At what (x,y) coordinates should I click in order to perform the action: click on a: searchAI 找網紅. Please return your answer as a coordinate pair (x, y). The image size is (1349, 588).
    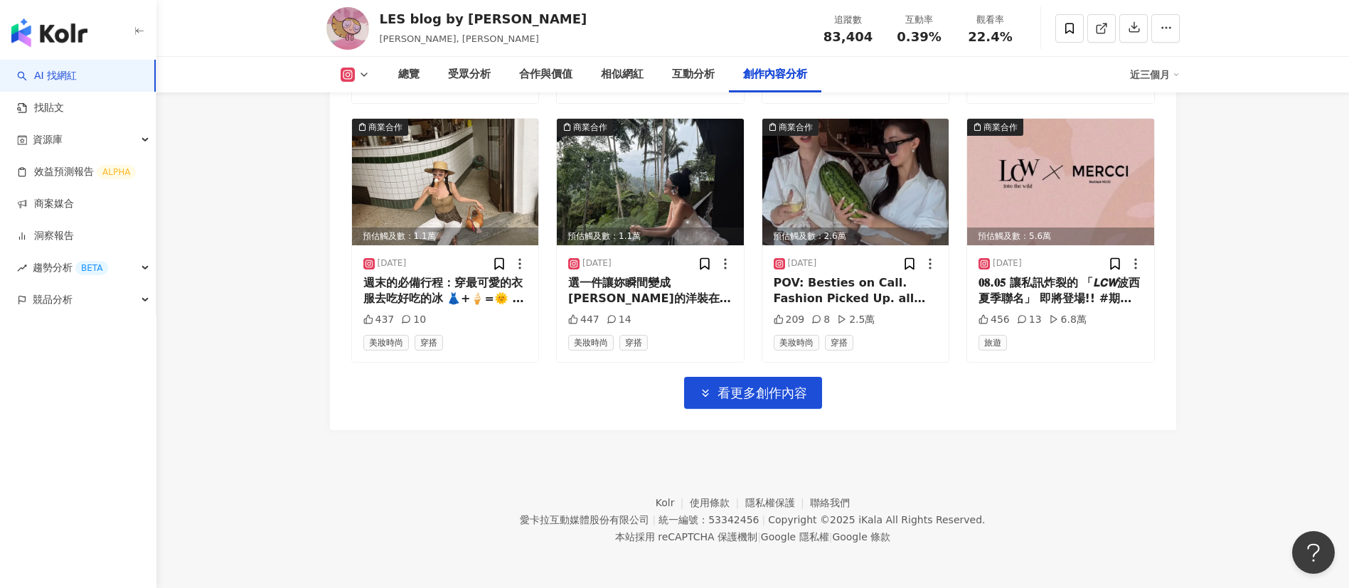
    Looking at the image, I should click on (47, 76).